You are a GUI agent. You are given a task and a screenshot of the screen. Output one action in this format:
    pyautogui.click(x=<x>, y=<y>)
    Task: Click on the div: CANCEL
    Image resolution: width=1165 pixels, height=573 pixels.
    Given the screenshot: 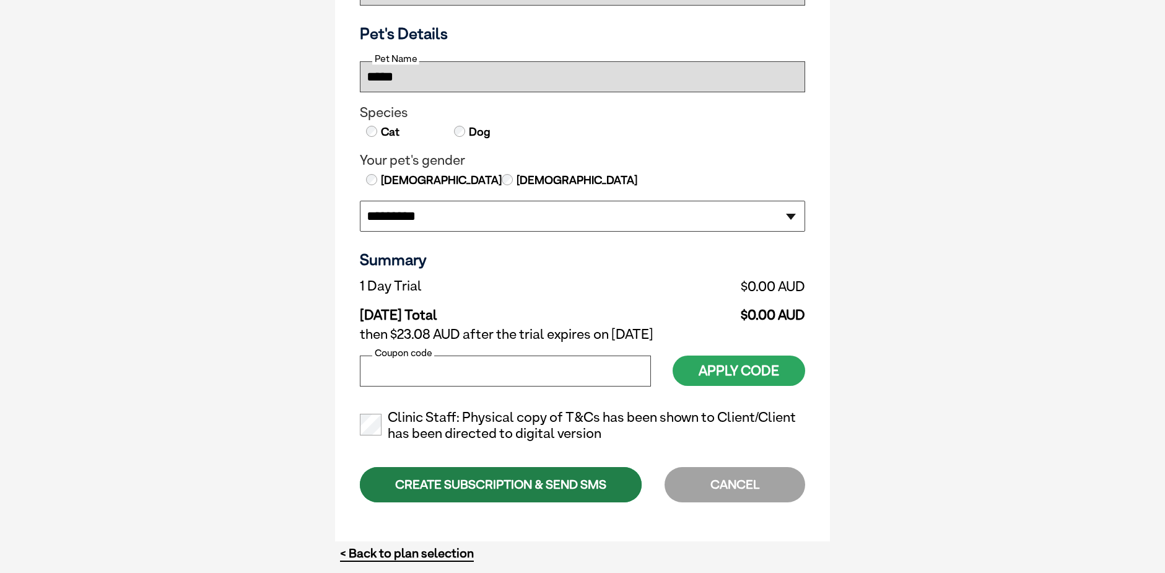 What is the action you would take?
    pyautogui.click(x=734, y=484)
    